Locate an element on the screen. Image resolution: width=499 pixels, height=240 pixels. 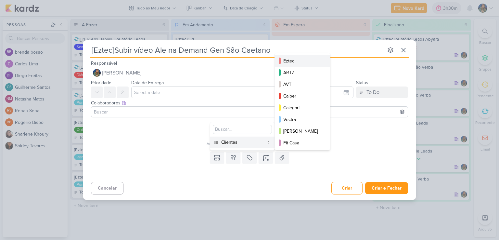
button: Clientes is located at coordinates (243, 142).